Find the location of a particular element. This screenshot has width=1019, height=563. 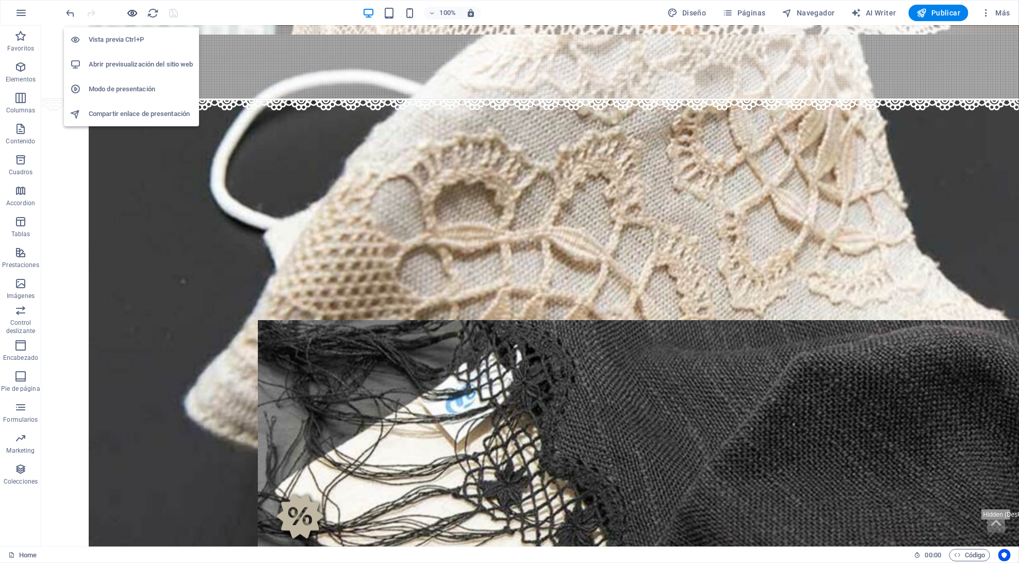

button: Navegador is located at coordinates (809, 13).